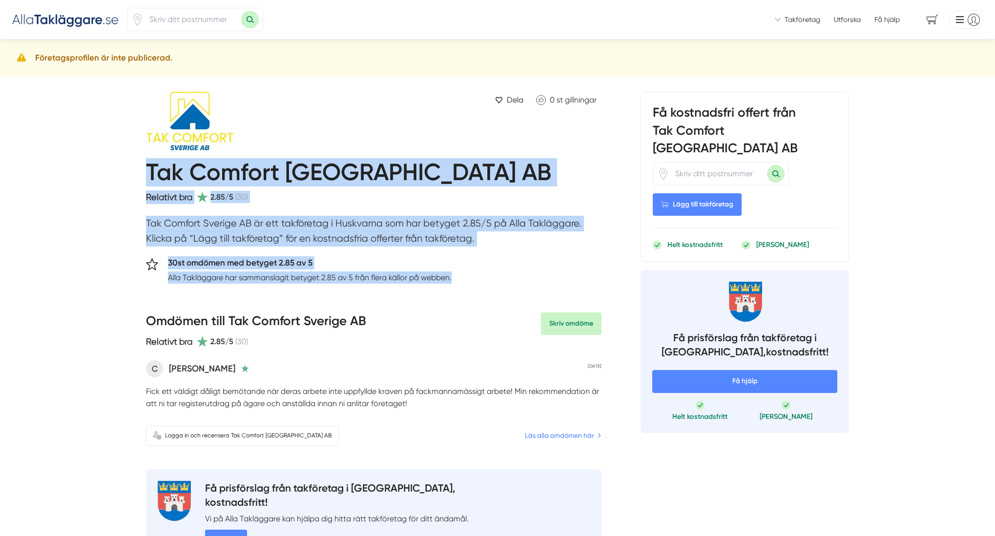 This screenshot has height=536, width=995. What do you see at coordinates (515, 100) in the screenshot?
I see `span: Dela` at bounding box center [515, 100].